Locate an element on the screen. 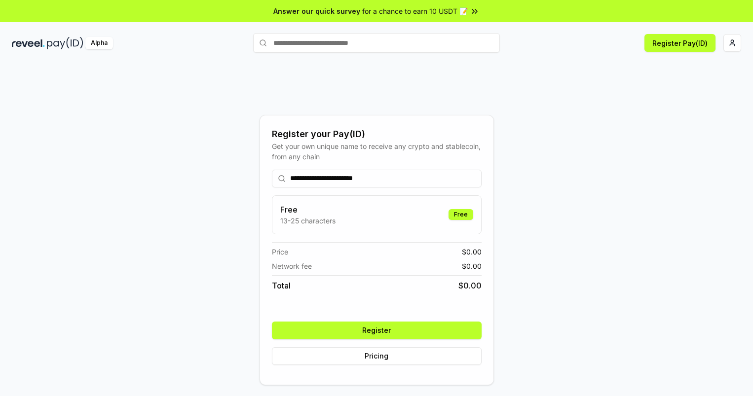 Image resolution: width=753 pixels, height=396 pixels. span: for a chance to earn 10 USDT 📝 is located at coordinates (415, 11).